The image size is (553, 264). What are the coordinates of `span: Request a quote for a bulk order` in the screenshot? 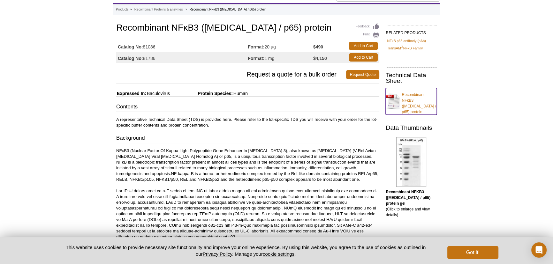 It's located at (231, 75).